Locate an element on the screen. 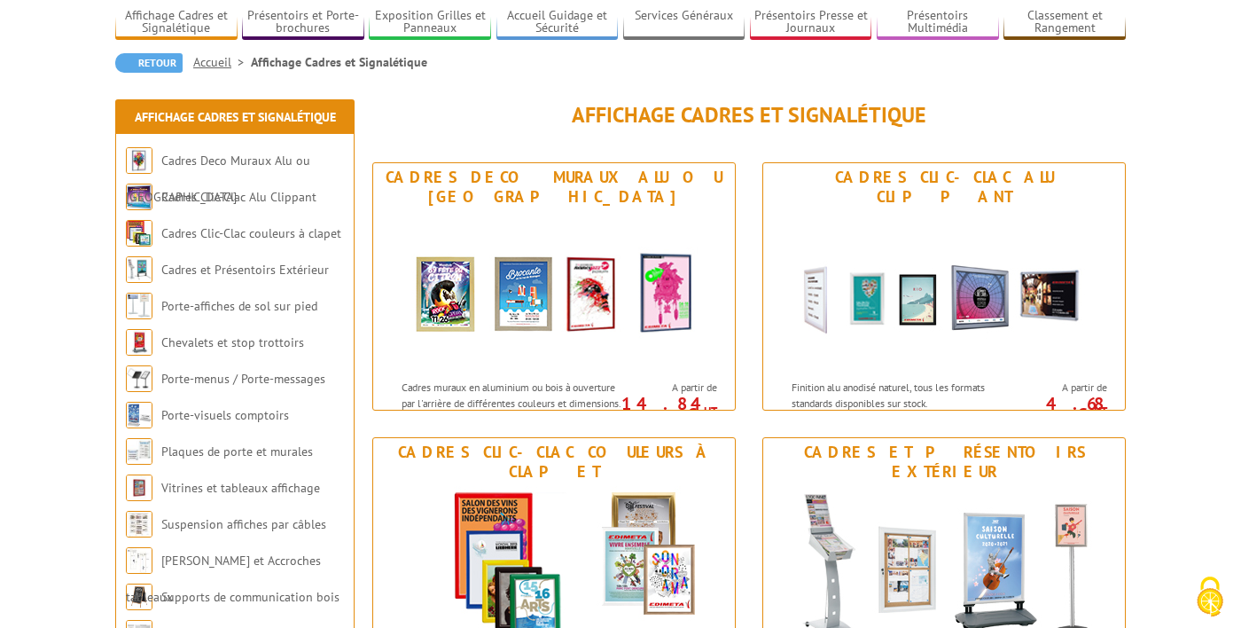 This screenshot has width=1241, height=628. p: 14.84 € is located at coordinates (668, 409).